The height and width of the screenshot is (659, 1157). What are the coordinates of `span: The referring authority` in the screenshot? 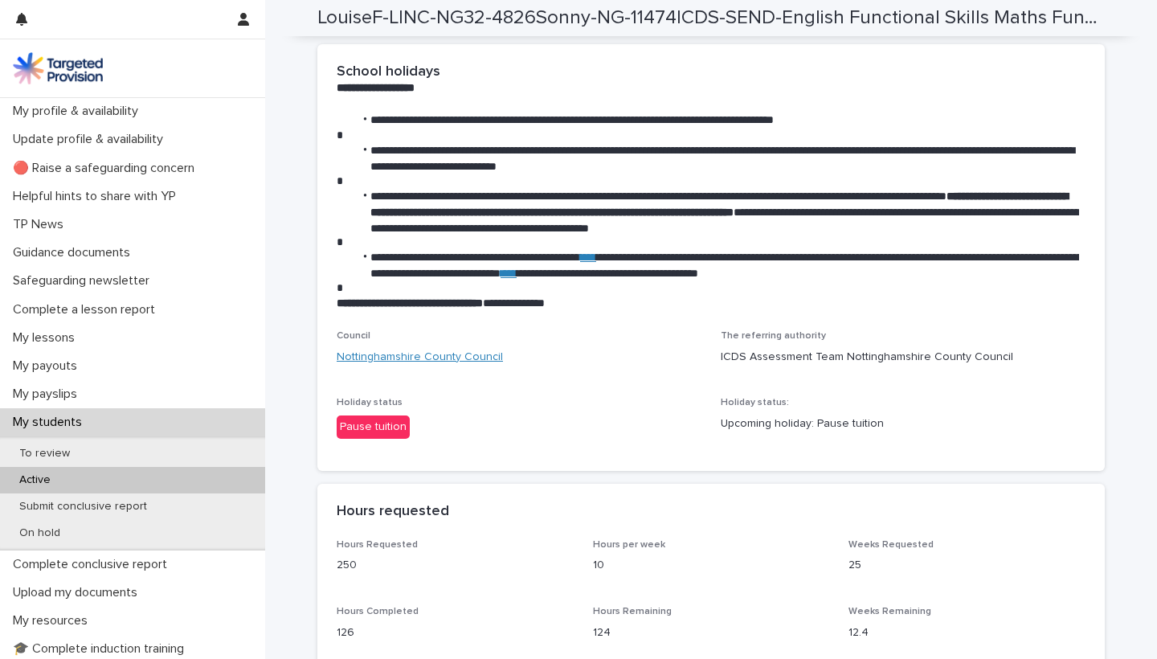 It's located at (773, 336).